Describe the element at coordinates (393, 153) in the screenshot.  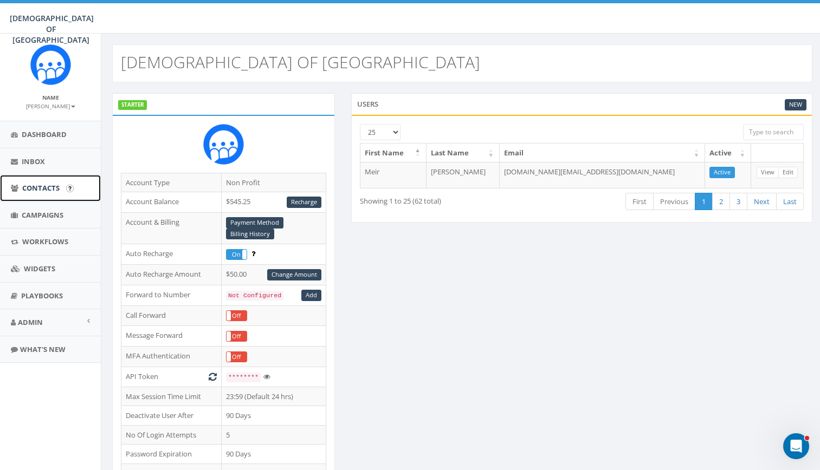
I see `th: First Name: activate to sort column descending` at that location.